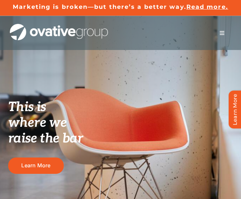 The image size is (241, 199). Describe the element at coordinates (208, 7) in the screenshot. I see `a: Read more.` at that location.